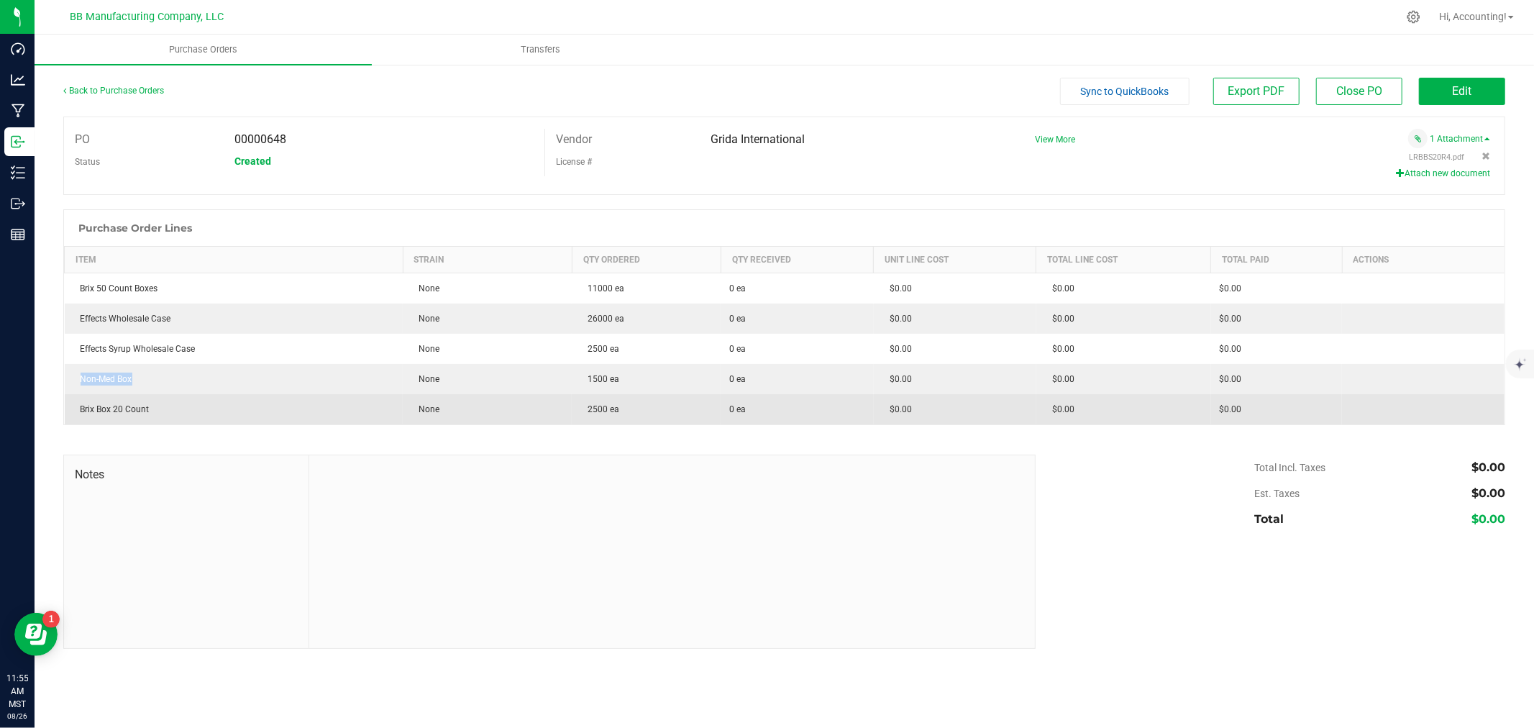 The image size is (1534, 728). I want to click on th: Item, so click(234, 260).